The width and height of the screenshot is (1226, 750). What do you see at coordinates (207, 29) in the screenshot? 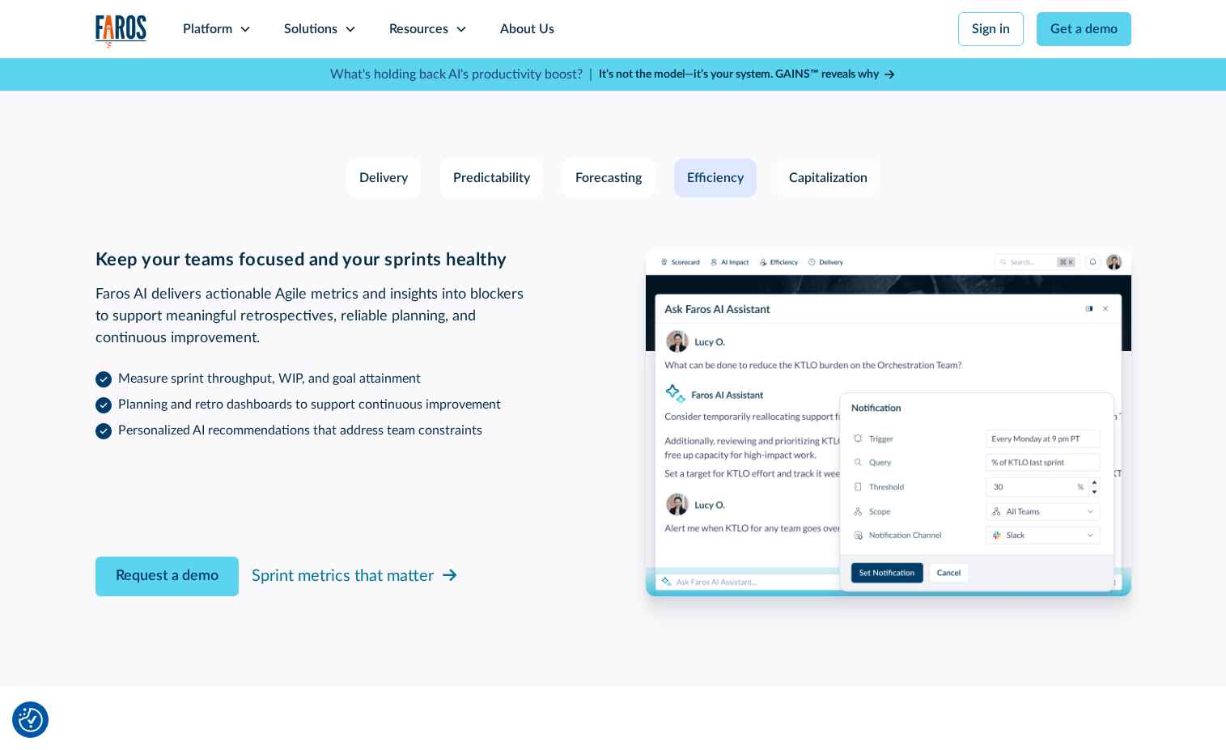
I see `div: Platform` at bounding box center [207, 29].